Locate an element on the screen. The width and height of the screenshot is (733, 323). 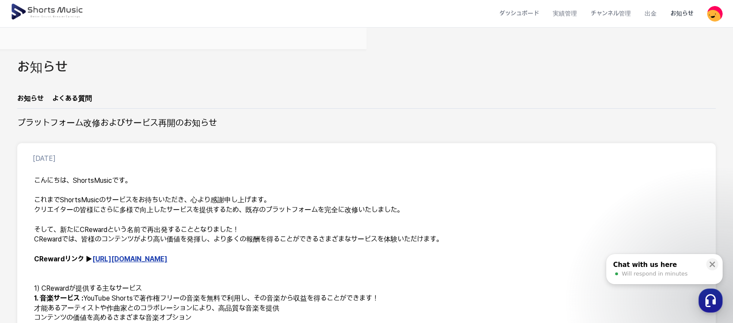
p: そして、新たに という名前で再出発することとなりました！ is located at coordinates (366, 230).